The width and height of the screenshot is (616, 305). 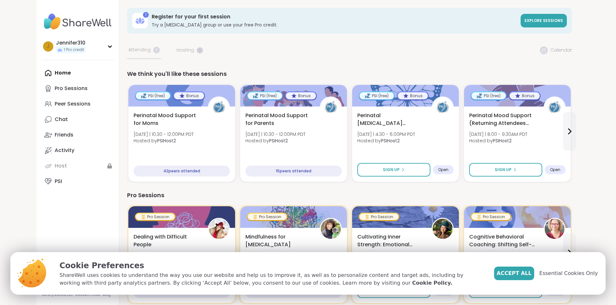 I want to click on button: Accept All, so click(x=514, y=274).